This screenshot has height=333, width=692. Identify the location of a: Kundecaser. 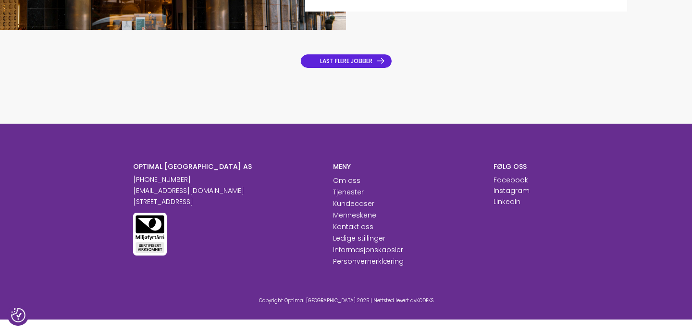
(354, 203).